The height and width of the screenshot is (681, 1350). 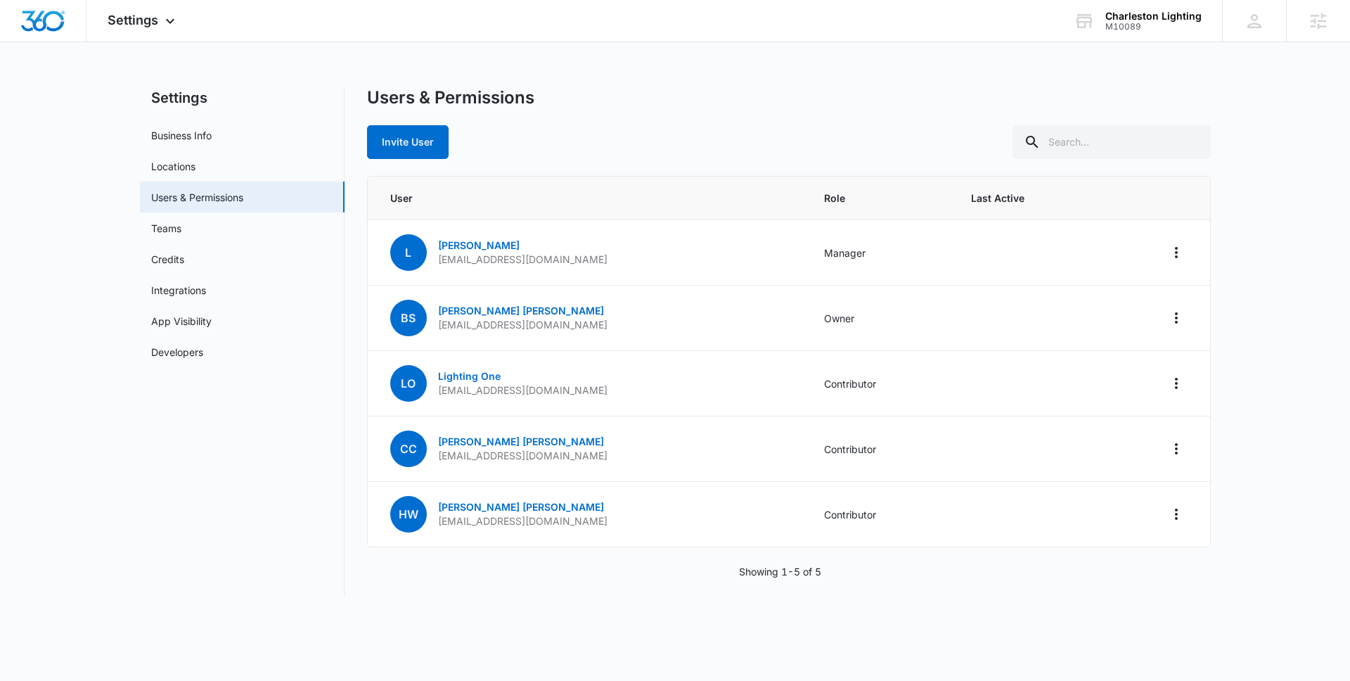 What do you see at coordinates (409, 514) in the screenshot?
I see `span: HW` at bounding box center [409, 514].